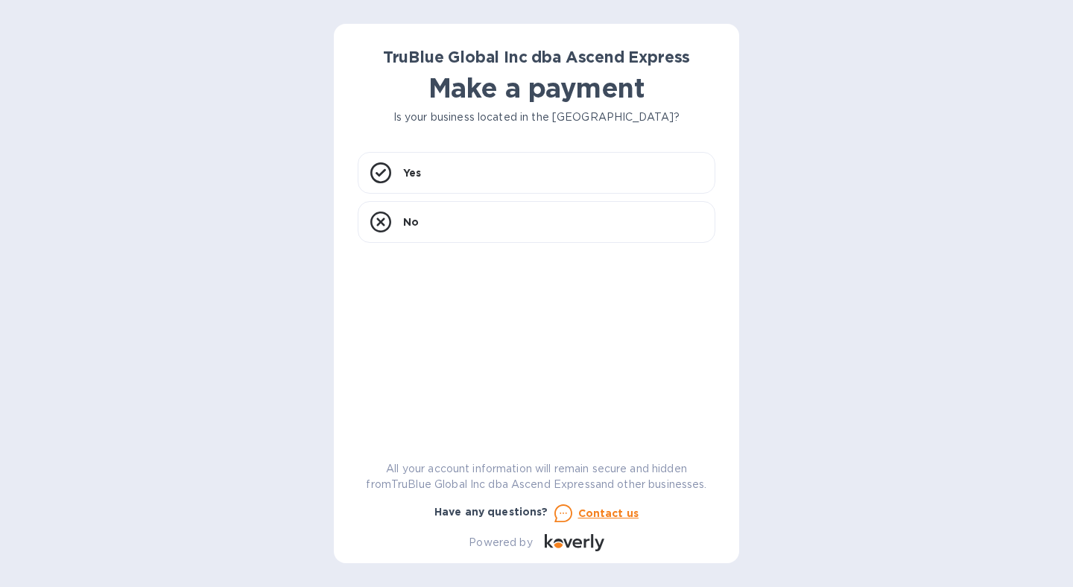 This screenshot has width=1073, height=587. Describe the element at coordinates (412, 173) in the screenshot. I see `p: Yes` at that location.